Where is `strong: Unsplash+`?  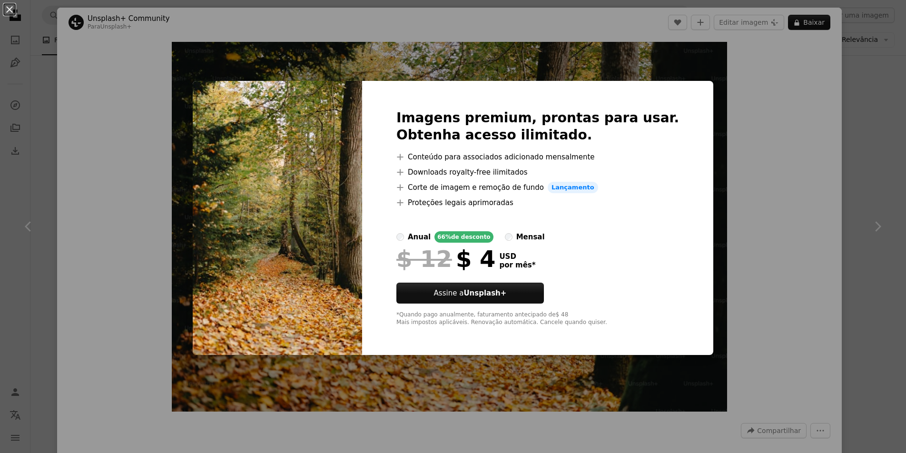
strong: Unsplash+ is located at coordinates (485, 293).